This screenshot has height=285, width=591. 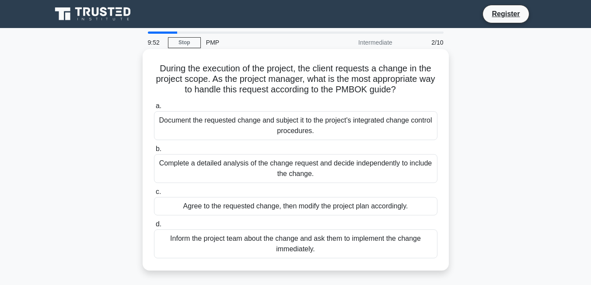 What do you see at coordinates (184, 42) in the screenshot?
I see `a: Stop` at bounding box center [184, 42].